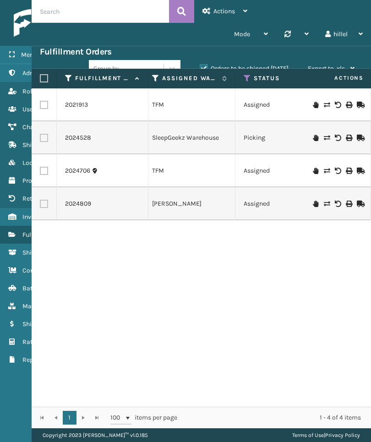 This screenshot has height=442, width=371. Describe the element at coordinates (50, 306) in the screenshot. I see `span: Marketplace Orders` at that location.